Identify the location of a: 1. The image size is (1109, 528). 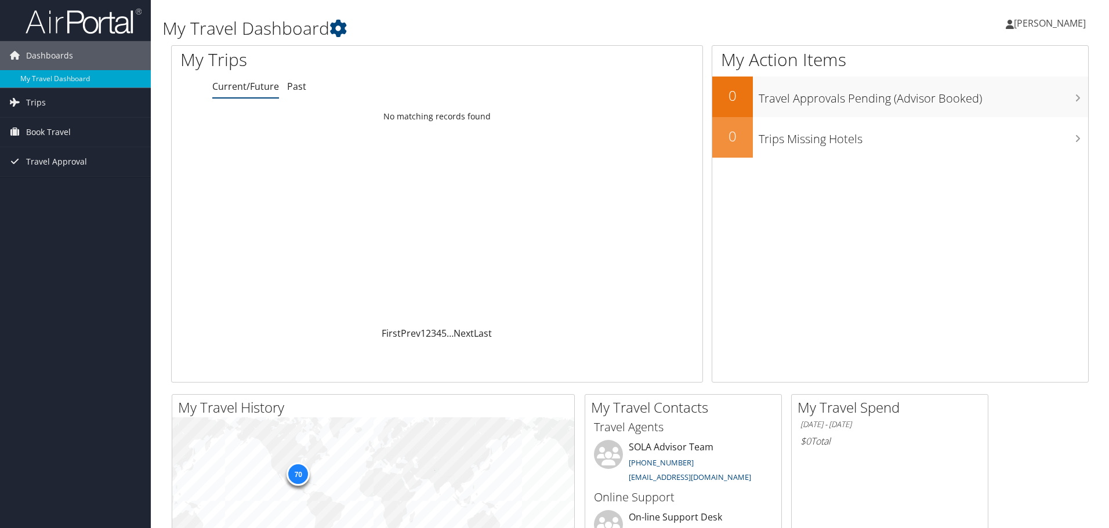
(423, 333).